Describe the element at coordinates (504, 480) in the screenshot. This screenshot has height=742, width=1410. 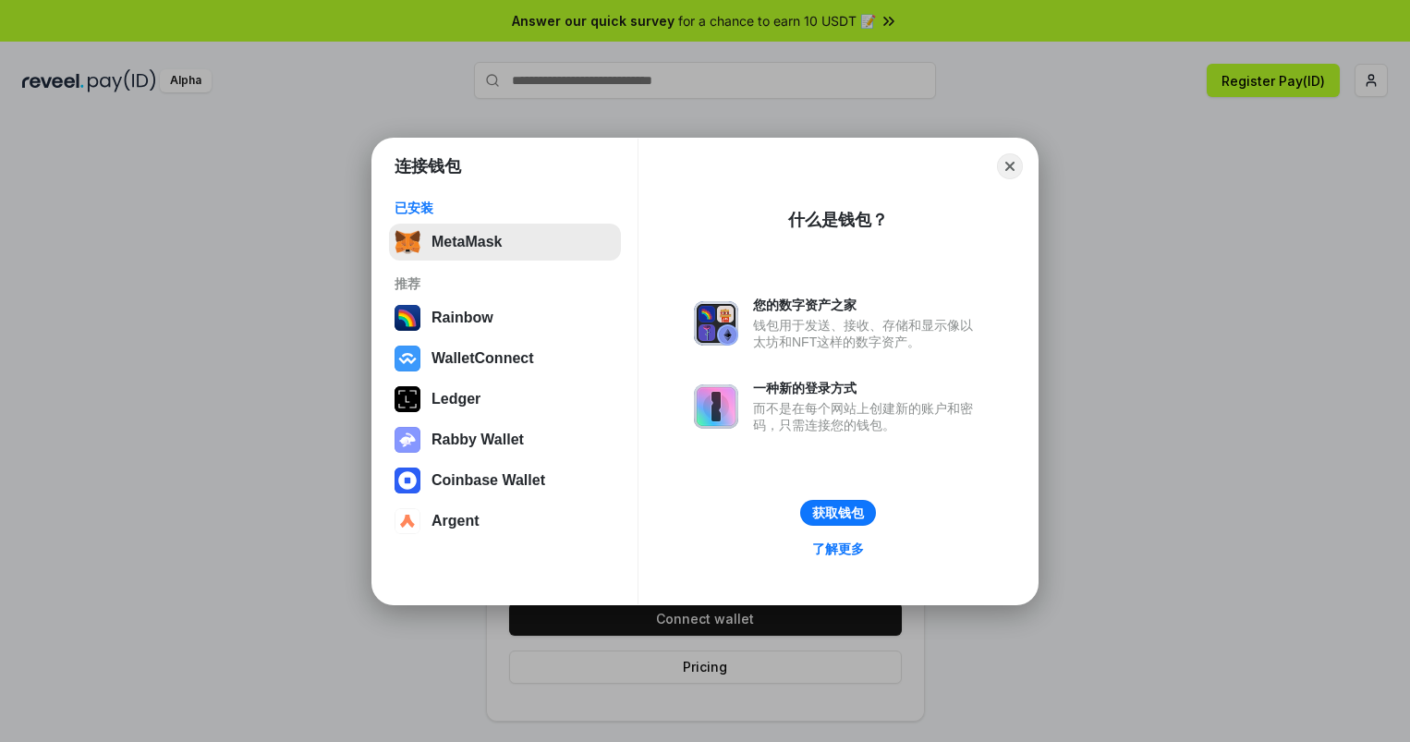
I see `button: Coinbase Wallet` at that location.